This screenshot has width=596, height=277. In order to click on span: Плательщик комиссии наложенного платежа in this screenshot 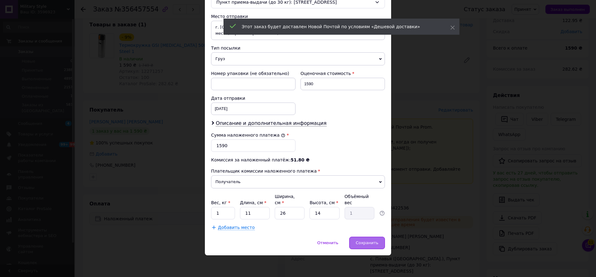, I will do `click(264, 171)`.